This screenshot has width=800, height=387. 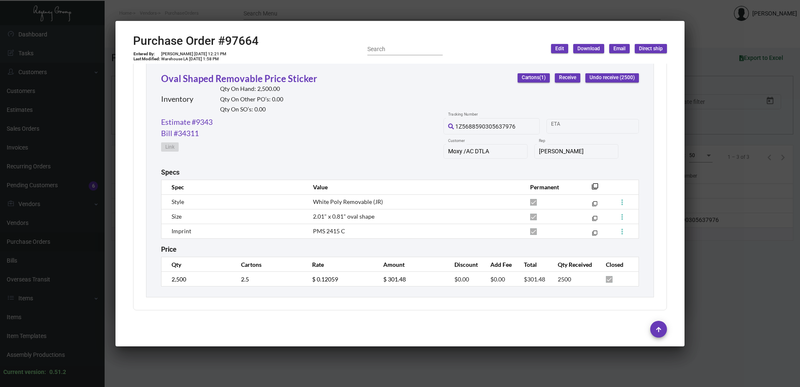 I want to click on span: PMS 2415 C, so click(x=329, y=231).